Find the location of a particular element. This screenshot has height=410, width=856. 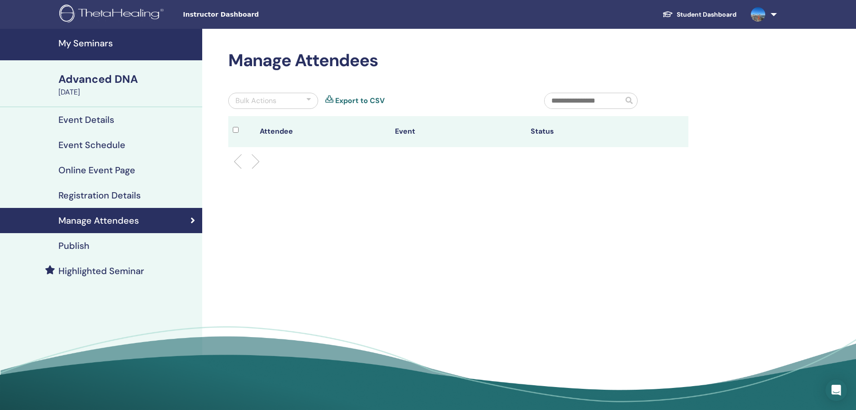

h2: Manage Attendees is located at coordinates (459, 61).